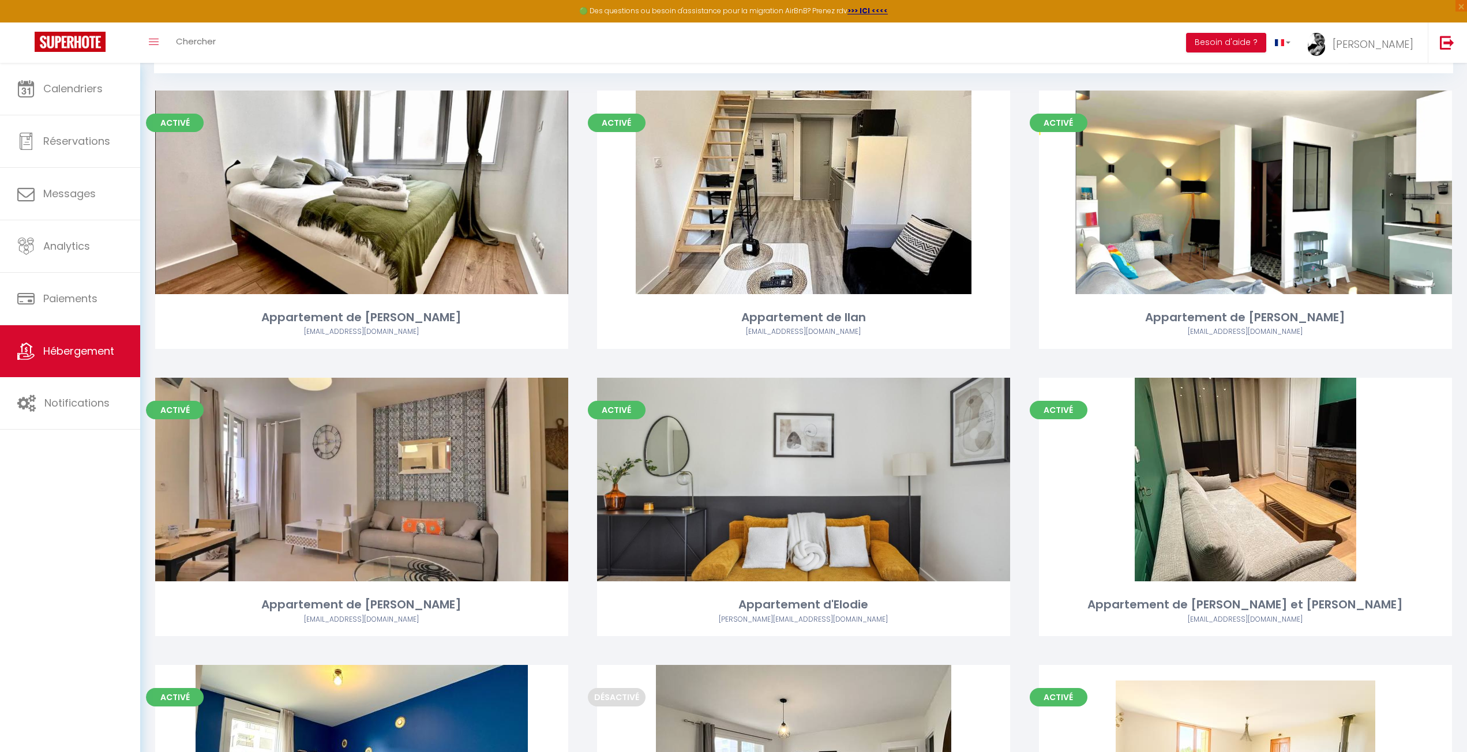 The width and height of the screenshot is (1467, 752). I want to click on span: Hébergement, so click(78, 351).